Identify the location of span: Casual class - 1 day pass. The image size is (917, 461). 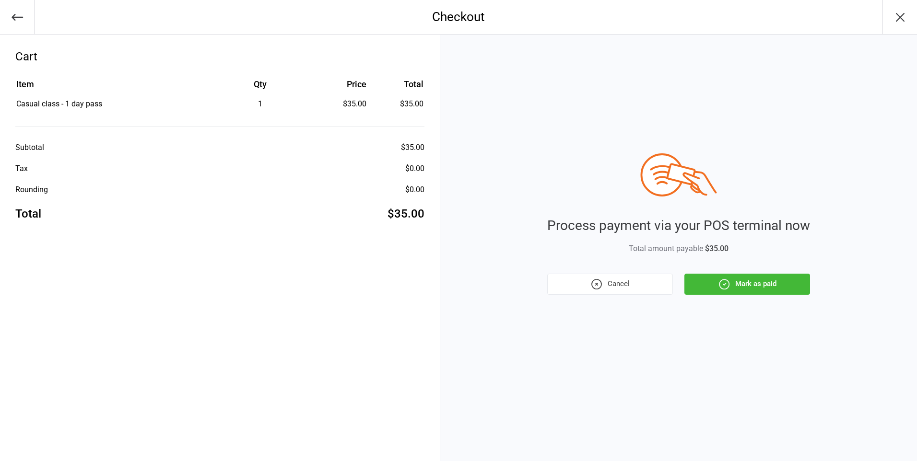
(59, 104).